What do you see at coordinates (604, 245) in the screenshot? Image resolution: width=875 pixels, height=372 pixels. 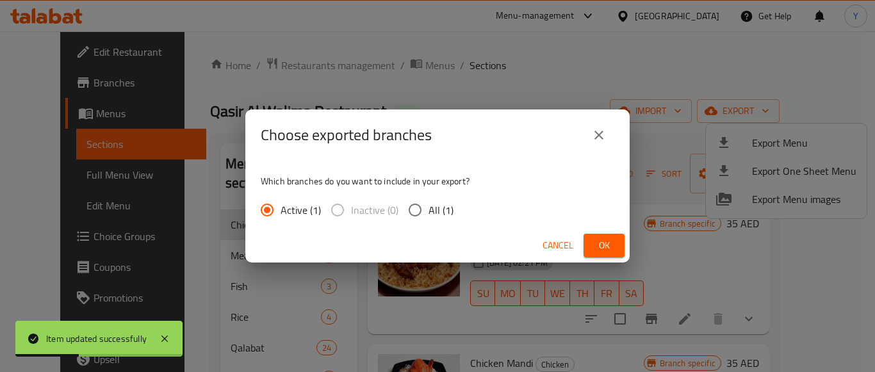 I see `span: Ok` at bounding box center [604, 245].